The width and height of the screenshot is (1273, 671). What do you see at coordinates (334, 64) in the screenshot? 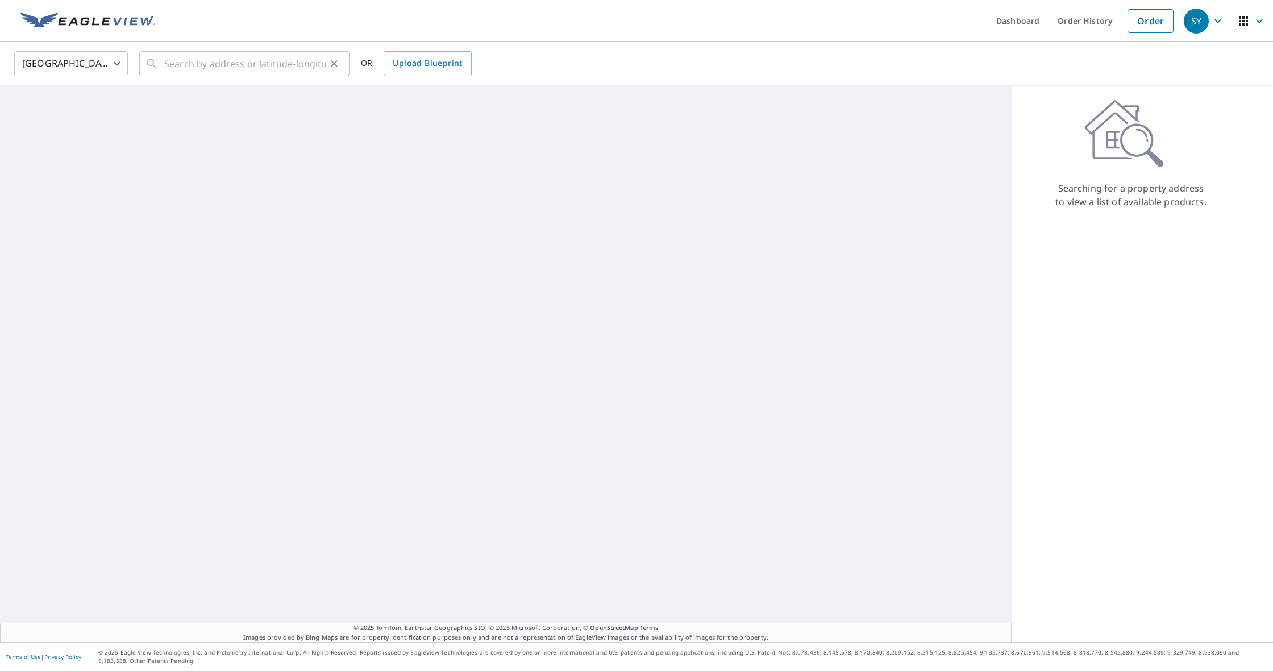
I see `button: Clear` at bounding box center [334, 64].